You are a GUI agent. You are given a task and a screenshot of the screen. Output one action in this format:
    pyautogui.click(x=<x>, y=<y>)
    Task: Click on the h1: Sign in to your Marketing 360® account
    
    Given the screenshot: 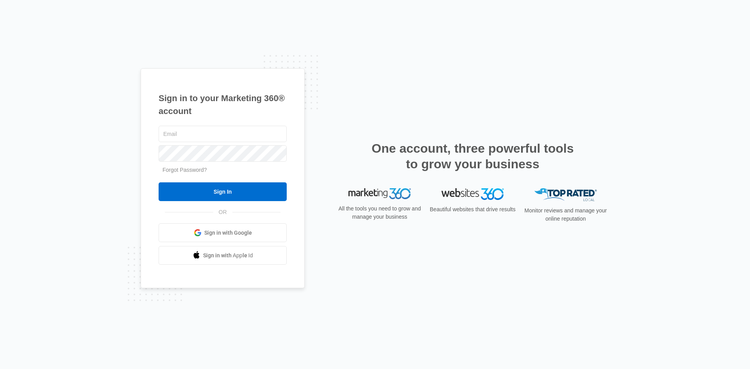 What is the action you would take?
    pyautogui.click(x=223, y=105)
    